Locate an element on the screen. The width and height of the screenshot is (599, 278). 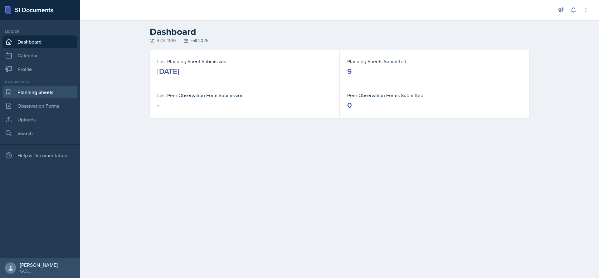
dt: Peer Observation Forms Submitted is located at coordinates (434, 95).